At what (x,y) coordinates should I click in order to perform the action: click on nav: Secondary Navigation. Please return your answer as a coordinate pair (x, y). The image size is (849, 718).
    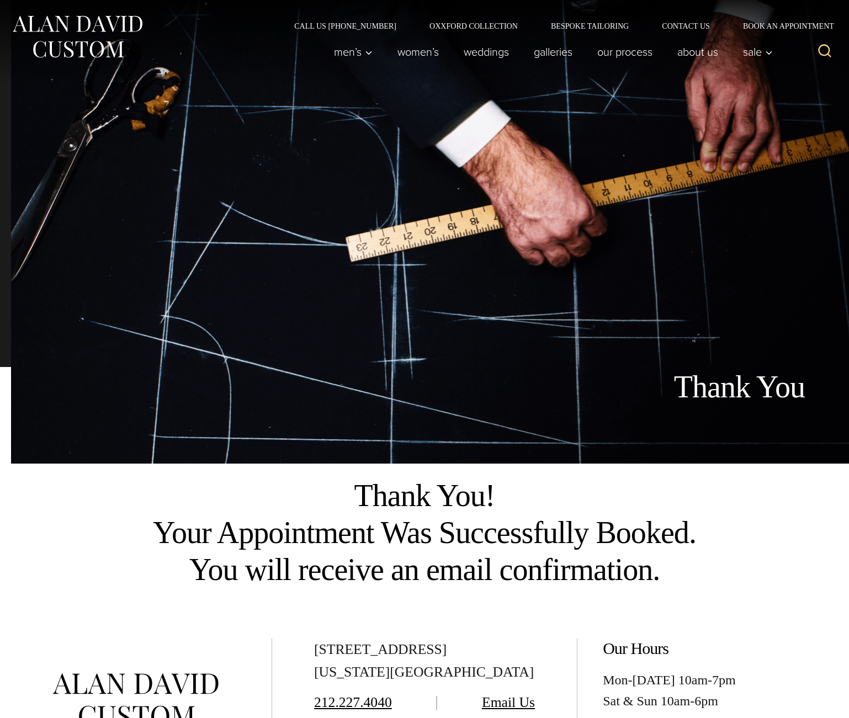
    Looking at the image, I should click on (557, 26).